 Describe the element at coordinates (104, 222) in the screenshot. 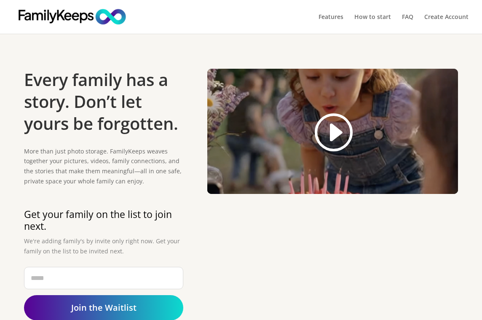

I see `h2: Get your family on the list to join next.` at that location.